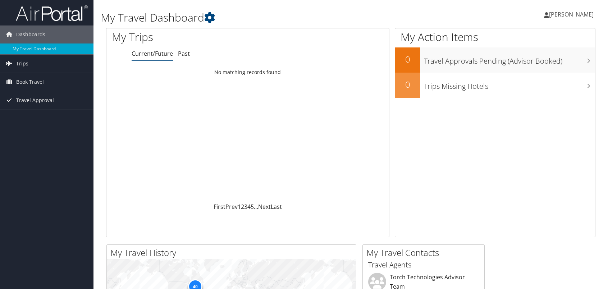 The width and height of the screenshot is (608, 289). Describe the element at coordinates (248, 72) in the screenshot. I see `td: No matching records found` at that location.